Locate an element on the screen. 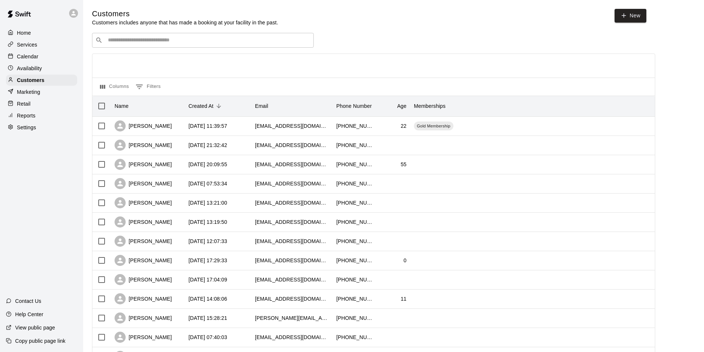 The image size is (704, 352). div: Marketing is located at coordinates (41, 92).